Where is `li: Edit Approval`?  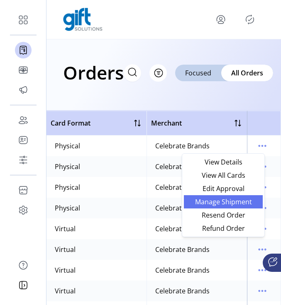 li: Edit Approval is located at coordinates (223, 189).